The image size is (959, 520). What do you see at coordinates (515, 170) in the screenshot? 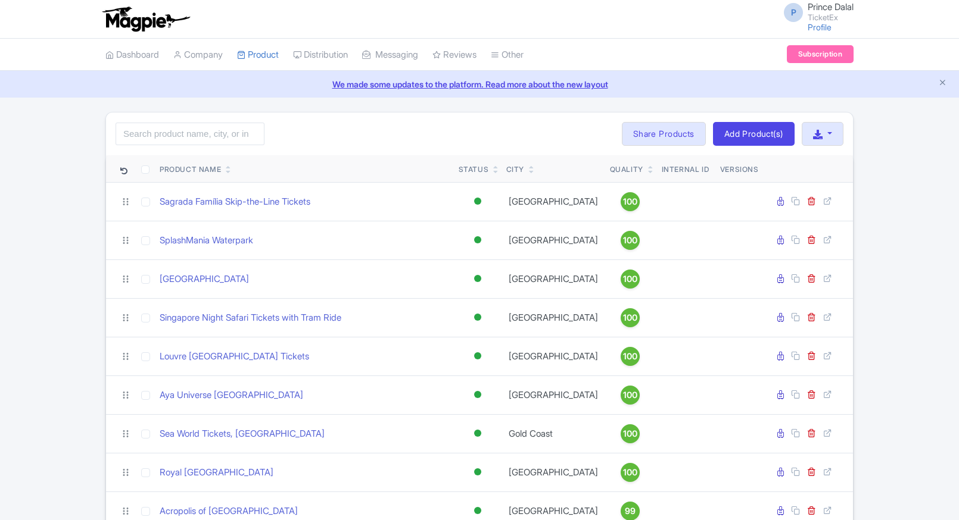
I see `div: City` at bounding box center [515, 170].